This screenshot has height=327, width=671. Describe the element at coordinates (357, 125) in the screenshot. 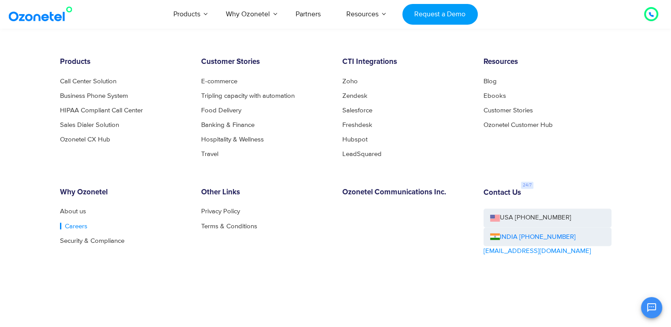

I see `a: Freshdesk` at that location.